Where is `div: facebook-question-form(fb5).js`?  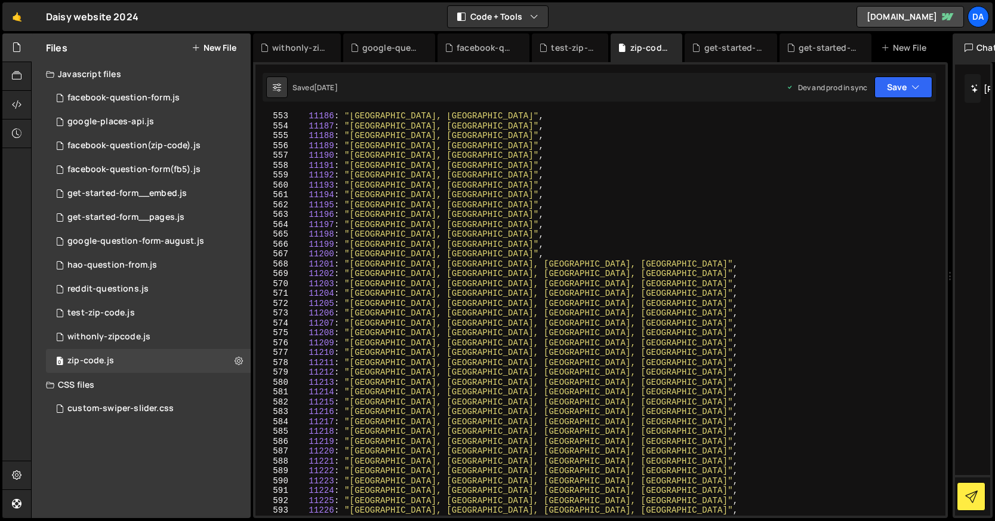
div: facebook-question-form(fb5).js is located at coordinates (134, 170).